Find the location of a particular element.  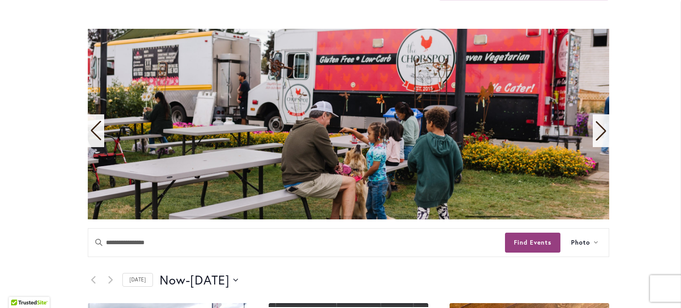

input: Enter Keyword. Search for events by Keyword. is located at coordinates (297, 243).